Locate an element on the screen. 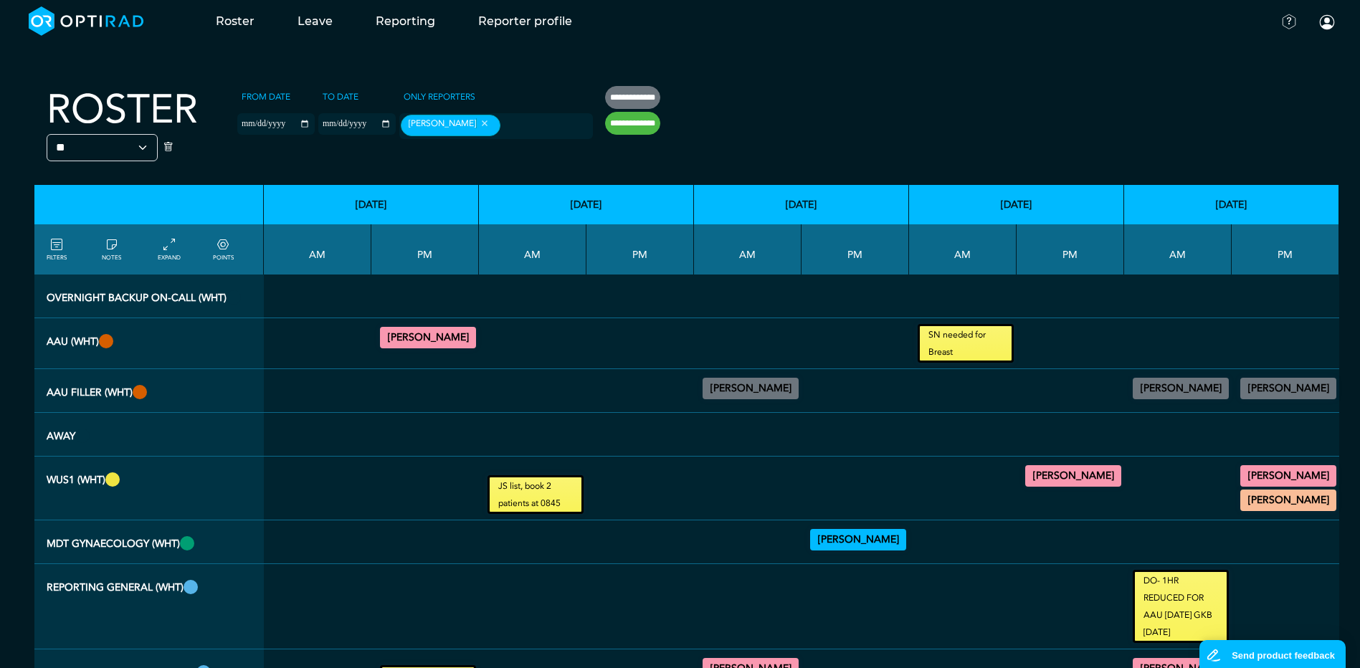 The height and width of the screenshot is (668, 1360). div: US Gynaecology 14:00 - 17:00 is located at coordinates (1073, 476).